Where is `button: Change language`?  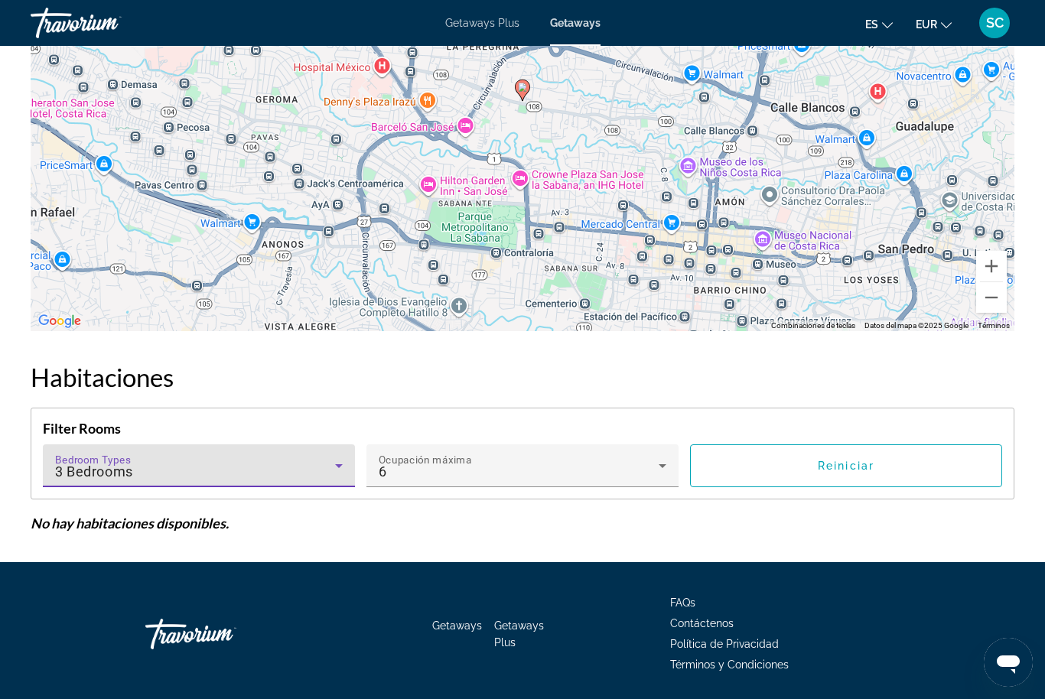 button: Change language is located at coordinates (879, 24).